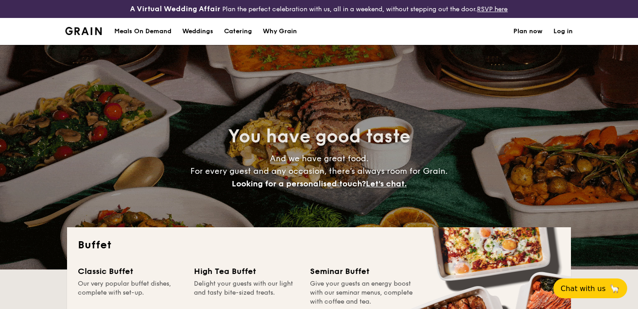  What do you see at coordinates (583, 289) in the screenshot?
I see `span: Chat with us` at bounding box center [583, 289].